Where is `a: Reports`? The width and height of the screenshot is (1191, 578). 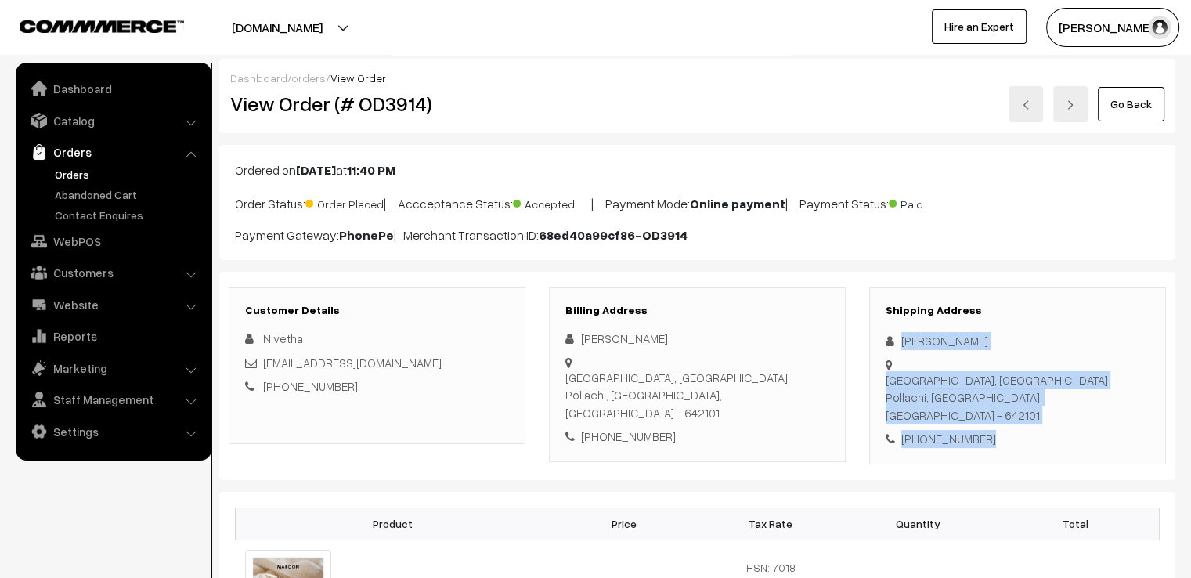
a: Reports is located at coordinates (113, 336).